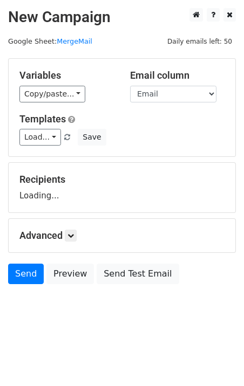 This screenshot has height=386, width=244. I want to click on a: Send, so click(26, 274).